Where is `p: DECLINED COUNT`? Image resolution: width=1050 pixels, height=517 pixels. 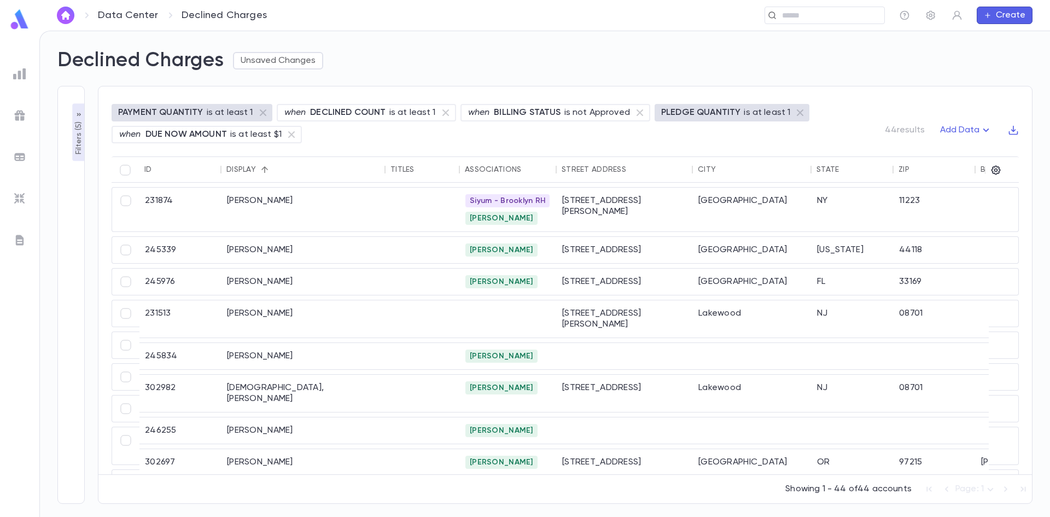 p: DECLINED COUNT is located at coordinates (348, 113).